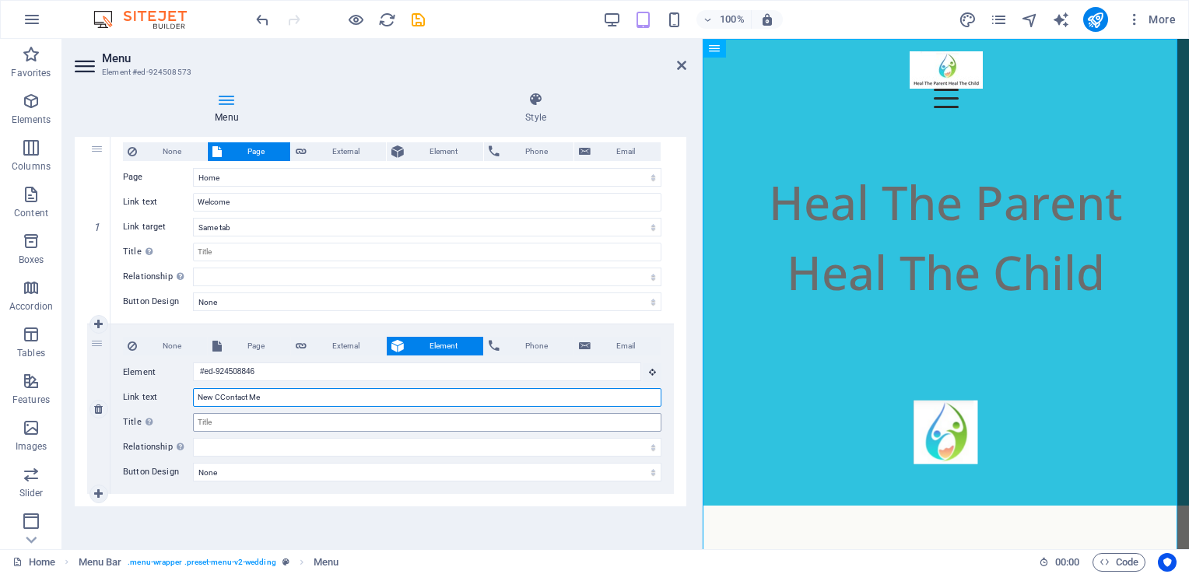 The image size is (1189, 574). I want to click on span: . menu-wrapper .preset-menu-v2-wedding, so click(201, 562).